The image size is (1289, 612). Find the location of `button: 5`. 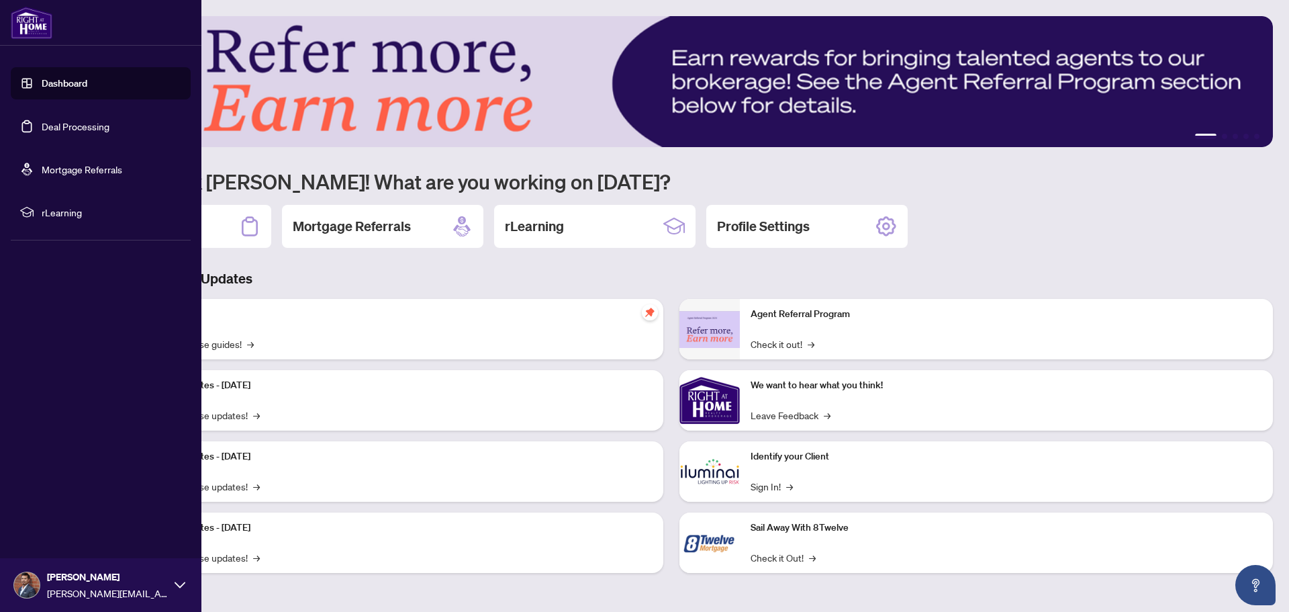

button: 5 is located at coordinates (1257, 136).